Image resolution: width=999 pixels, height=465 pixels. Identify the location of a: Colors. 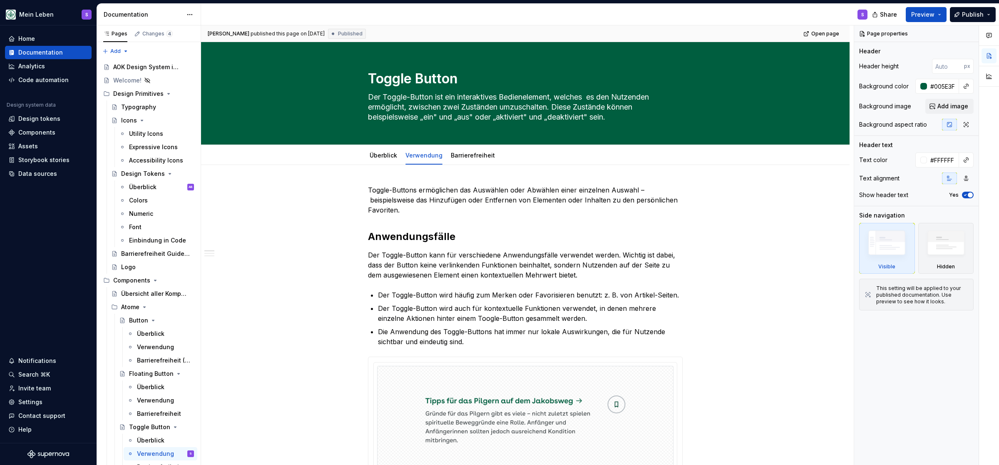
(157, 200).